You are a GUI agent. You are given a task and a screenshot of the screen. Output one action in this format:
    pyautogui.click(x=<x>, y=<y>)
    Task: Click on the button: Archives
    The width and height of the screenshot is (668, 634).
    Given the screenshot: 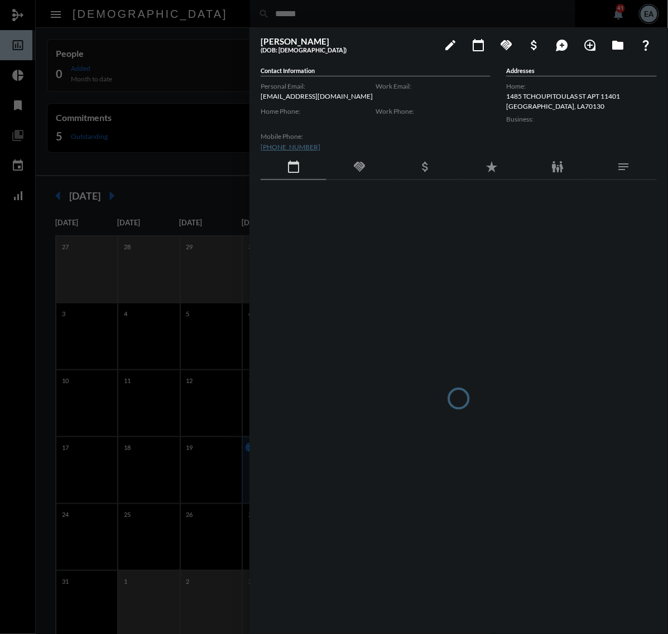 What is the action you would take?
    pyautogui.click(x=618, y=45)
    